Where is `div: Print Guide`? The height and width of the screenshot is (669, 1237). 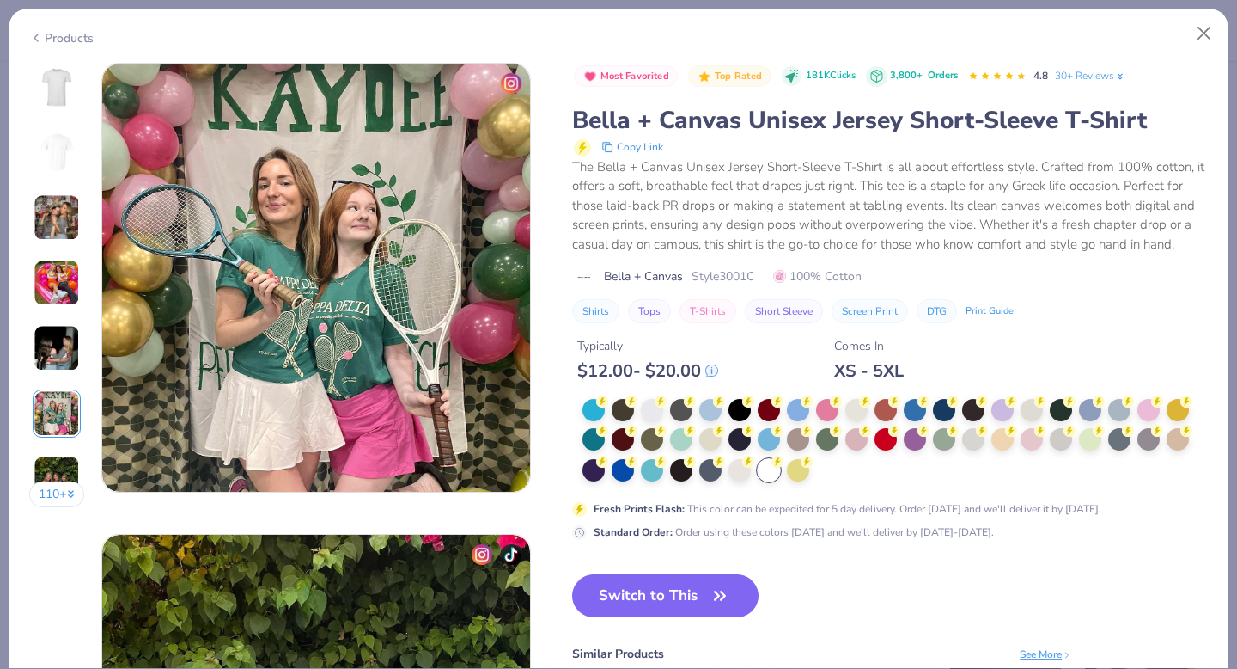 div: Print Guide is located at coordinates (990, 311).